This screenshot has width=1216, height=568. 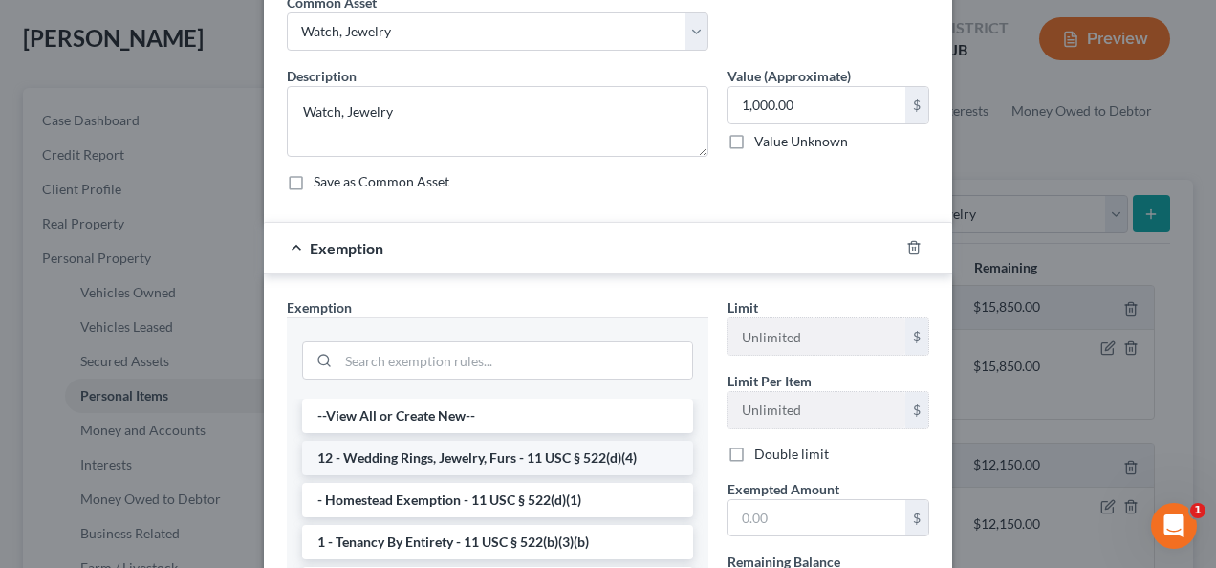 I want to click on span: Description, so click(x=321, y=76).